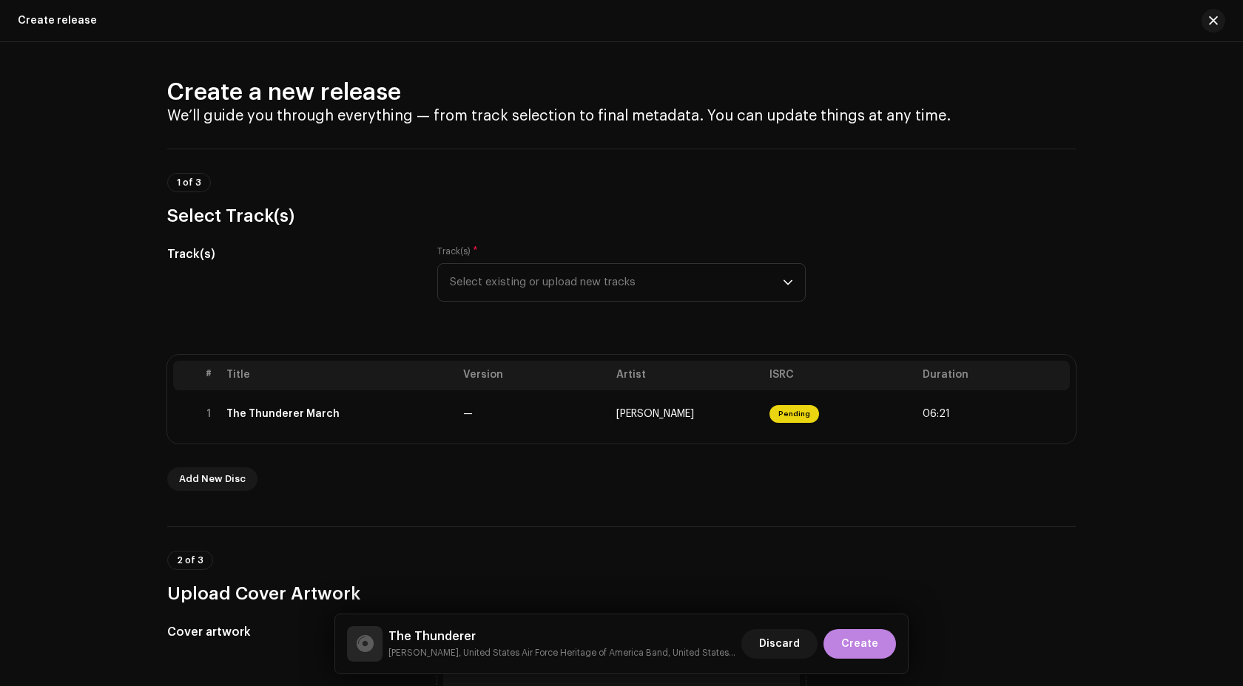  I want to click on h5: The Thunderer, so click(561, 637).